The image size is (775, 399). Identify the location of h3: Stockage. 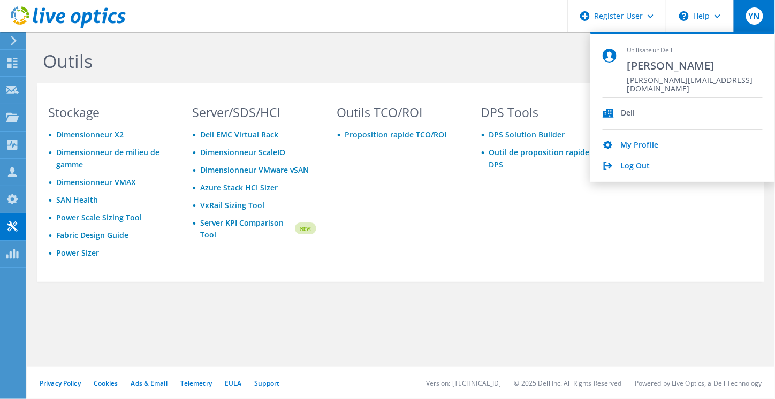
(110, 112).